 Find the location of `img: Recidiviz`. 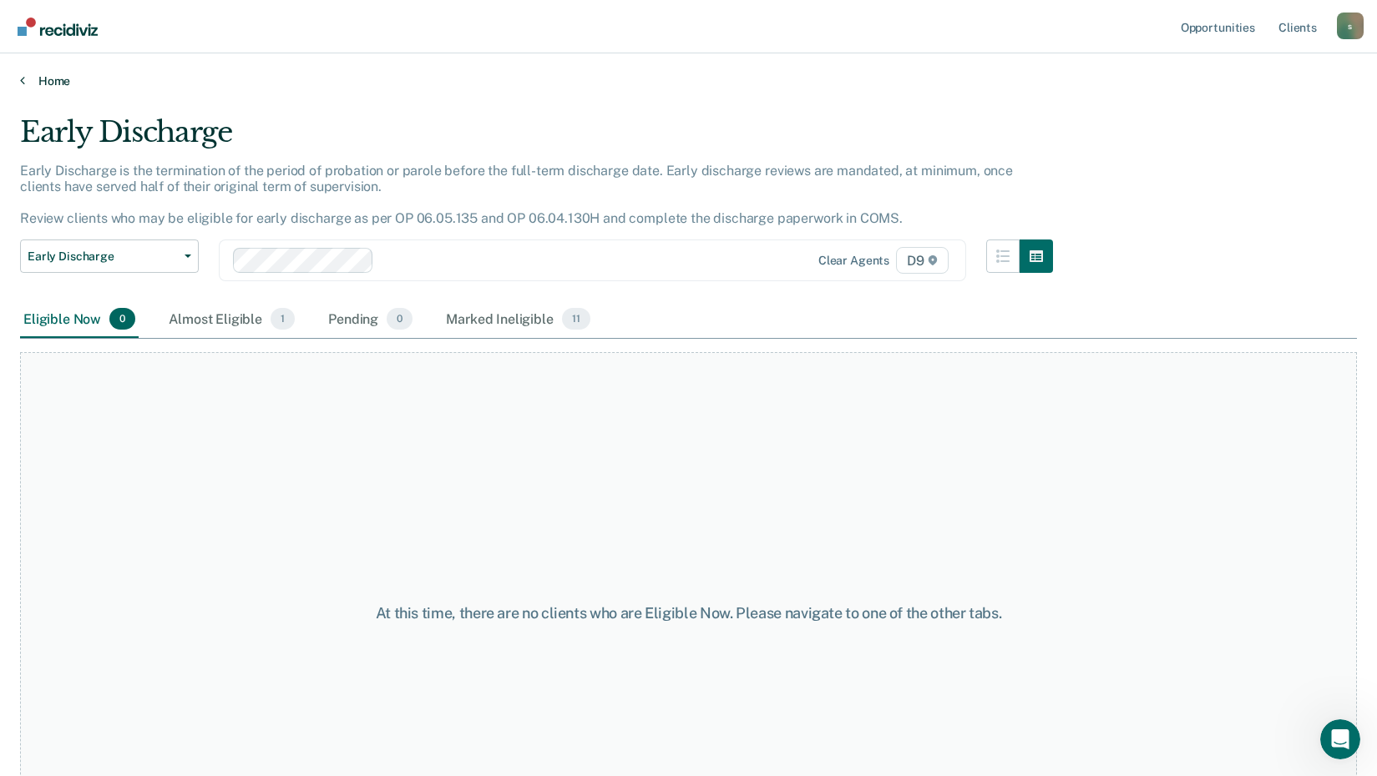

img: Recidiviz is located at coordinates (58, 27).